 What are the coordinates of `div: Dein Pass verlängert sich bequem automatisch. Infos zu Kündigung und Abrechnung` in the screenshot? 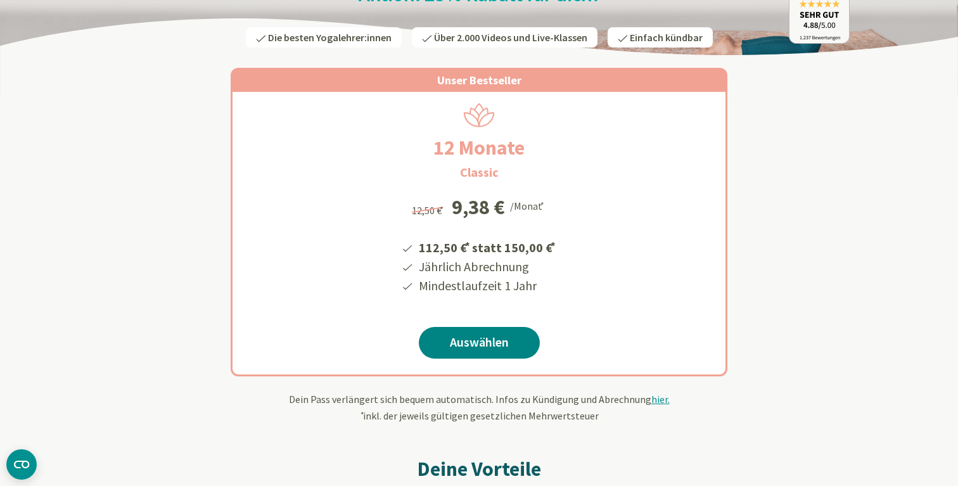 It's located at (479, 407).